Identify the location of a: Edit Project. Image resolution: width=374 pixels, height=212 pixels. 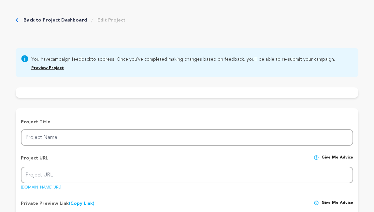
(112, 20).